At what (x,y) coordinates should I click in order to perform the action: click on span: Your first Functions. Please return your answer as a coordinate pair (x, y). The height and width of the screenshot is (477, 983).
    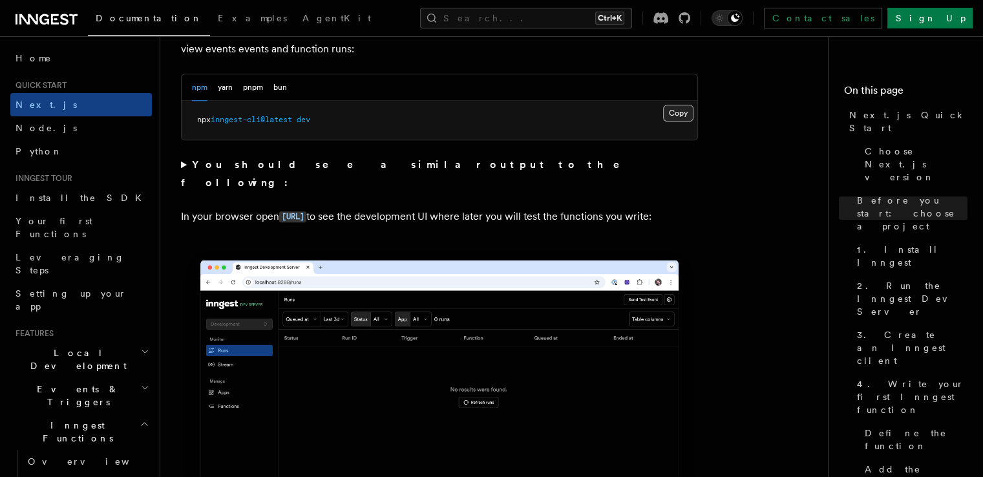
    Looking at the image, I should click on (54, 228).